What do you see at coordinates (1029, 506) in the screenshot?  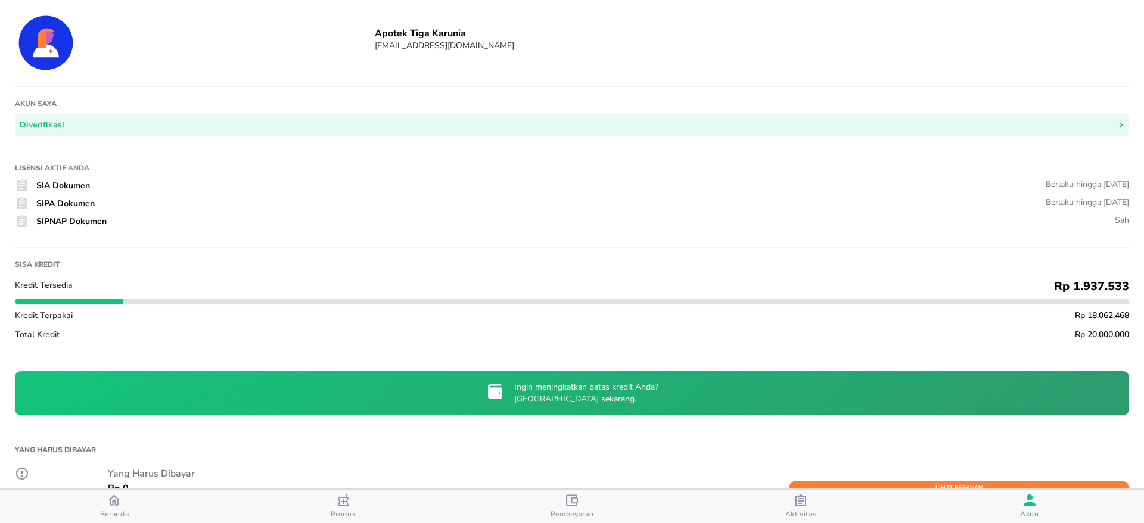 I see `button: Akun` at bounding box center [1029, 506].